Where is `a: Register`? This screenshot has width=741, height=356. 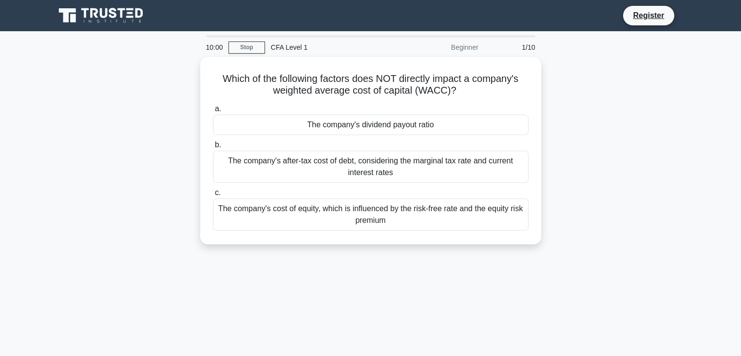 a: Register is located at coordinates (648, 15).